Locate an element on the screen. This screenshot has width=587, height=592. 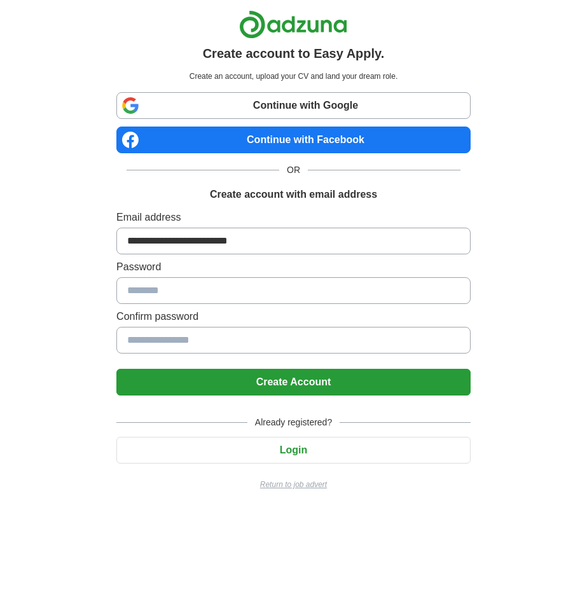
h1: Create account with email address is located at coordinates (293, 195).